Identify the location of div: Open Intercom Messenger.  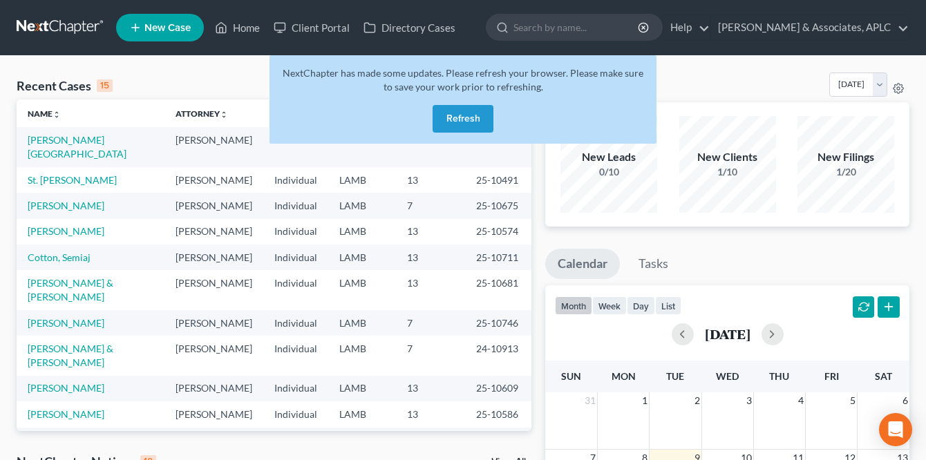
(896, 430).